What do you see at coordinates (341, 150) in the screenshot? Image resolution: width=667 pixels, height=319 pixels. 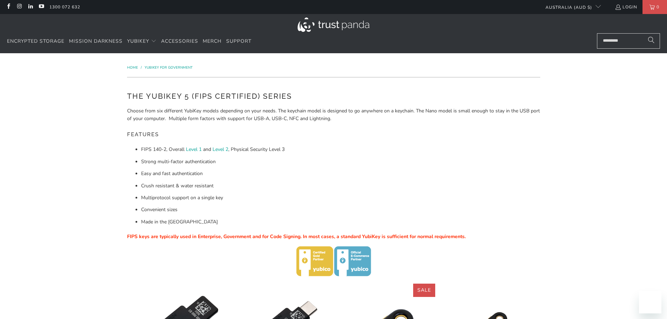 I see `li: FIPS 140-2, Overall and , Physical Security Level 3` at bounding box center [341, 150].